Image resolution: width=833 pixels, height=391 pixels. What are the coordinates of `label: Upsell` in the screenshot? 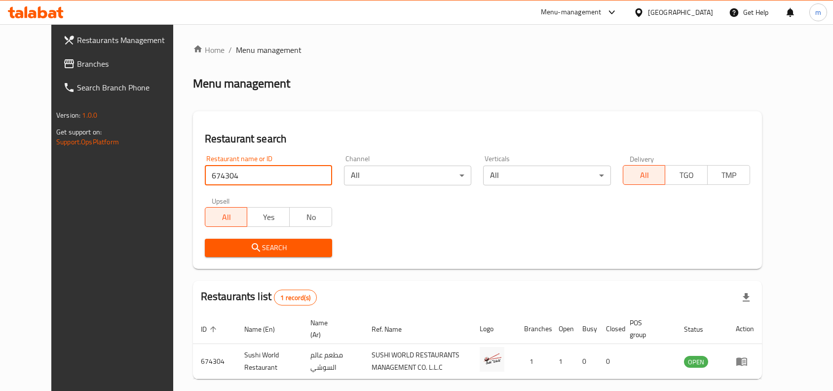 It's located at (221, 200).